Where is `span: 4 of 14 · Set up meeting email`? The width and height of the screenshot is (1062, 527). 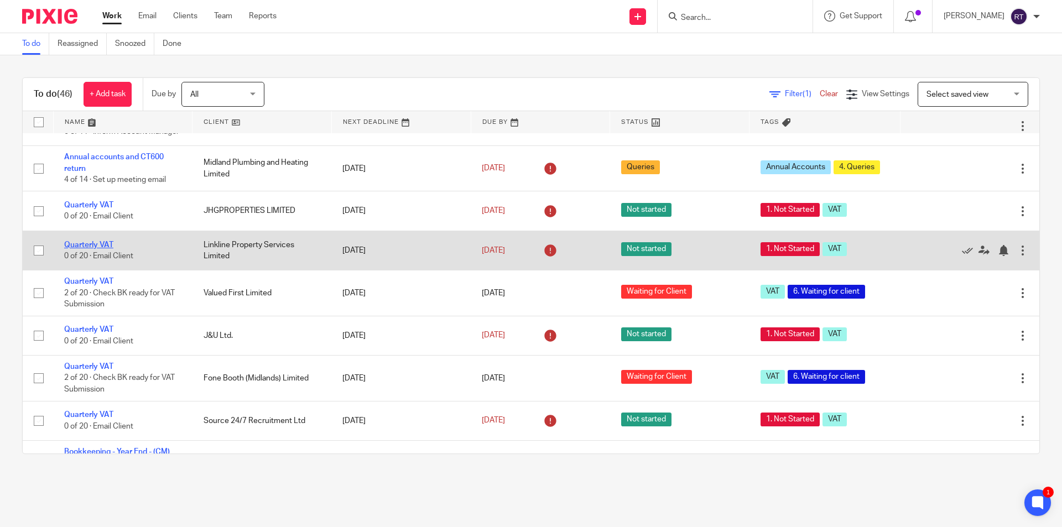 span: 4 of 14 · Set up meeting email is located at coordinates (115, 180).